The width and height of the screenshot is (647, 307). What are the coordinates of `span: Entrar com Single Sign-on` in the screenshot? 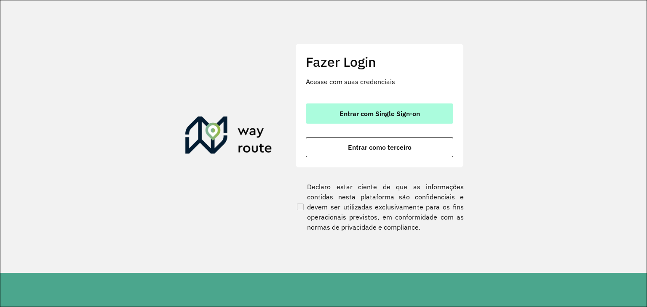 It's located at (379, 114).